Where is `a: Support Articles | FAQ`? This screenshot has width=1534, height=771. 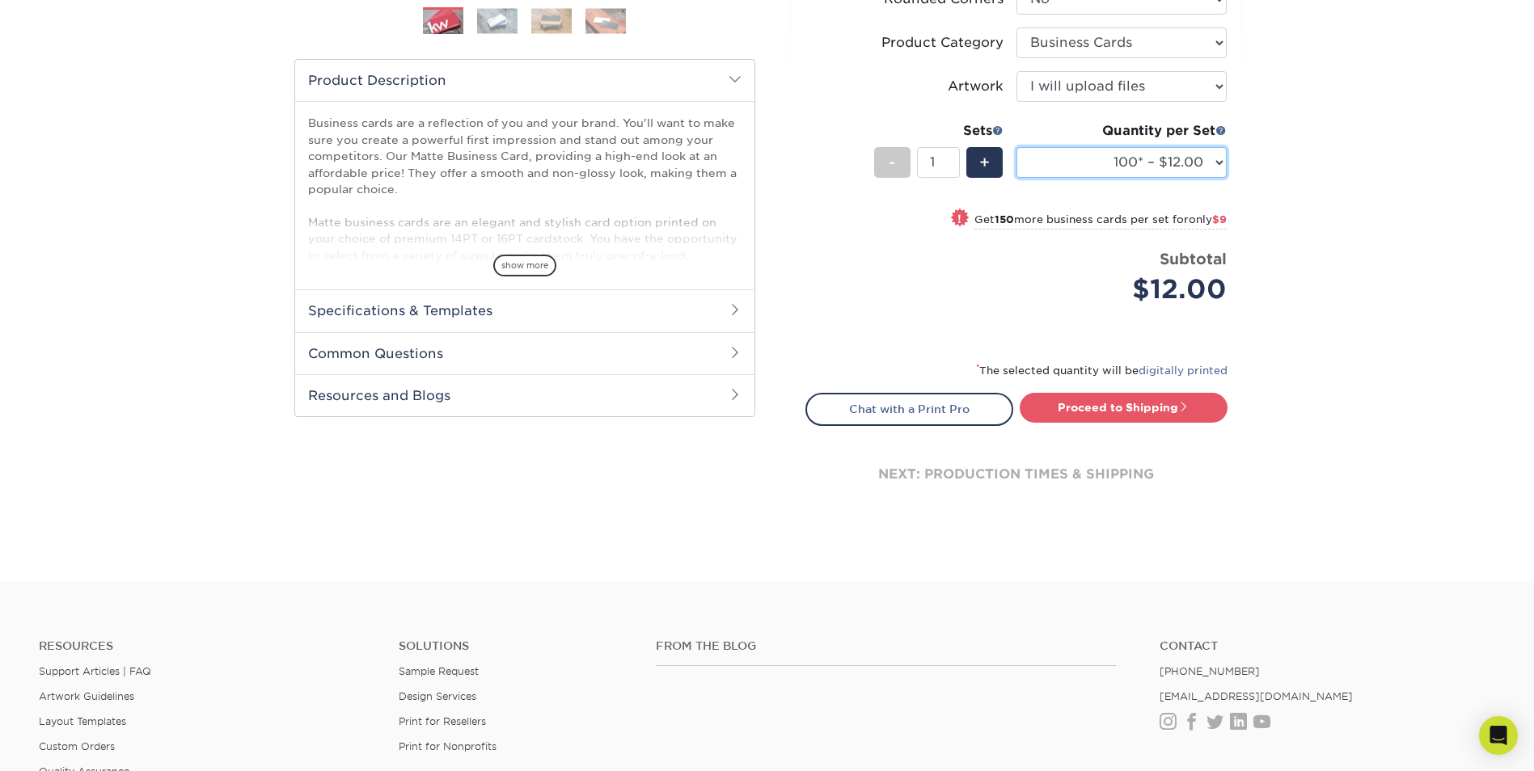
a: Support Articles | FAQ is located at coordinates (95, 671).